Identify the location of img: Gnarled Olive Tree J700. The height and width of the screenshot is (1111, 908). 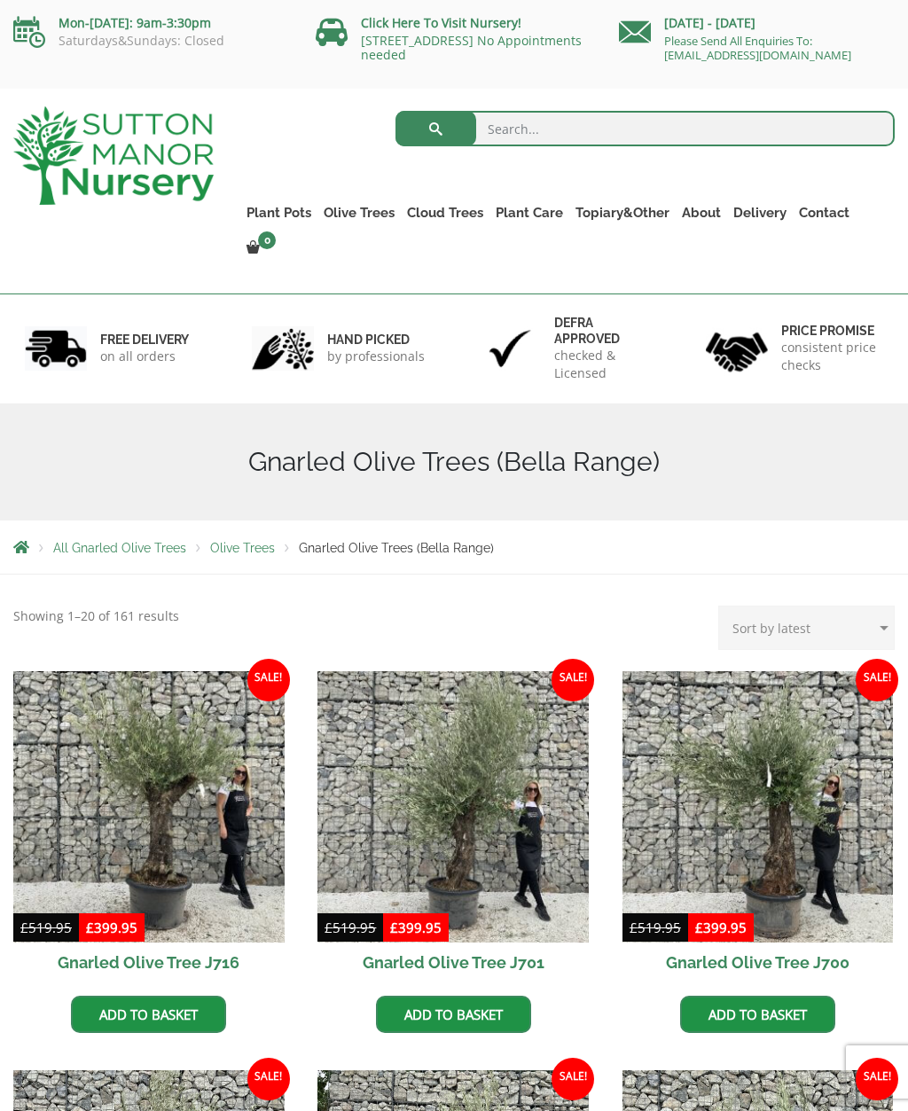
(758, 807).